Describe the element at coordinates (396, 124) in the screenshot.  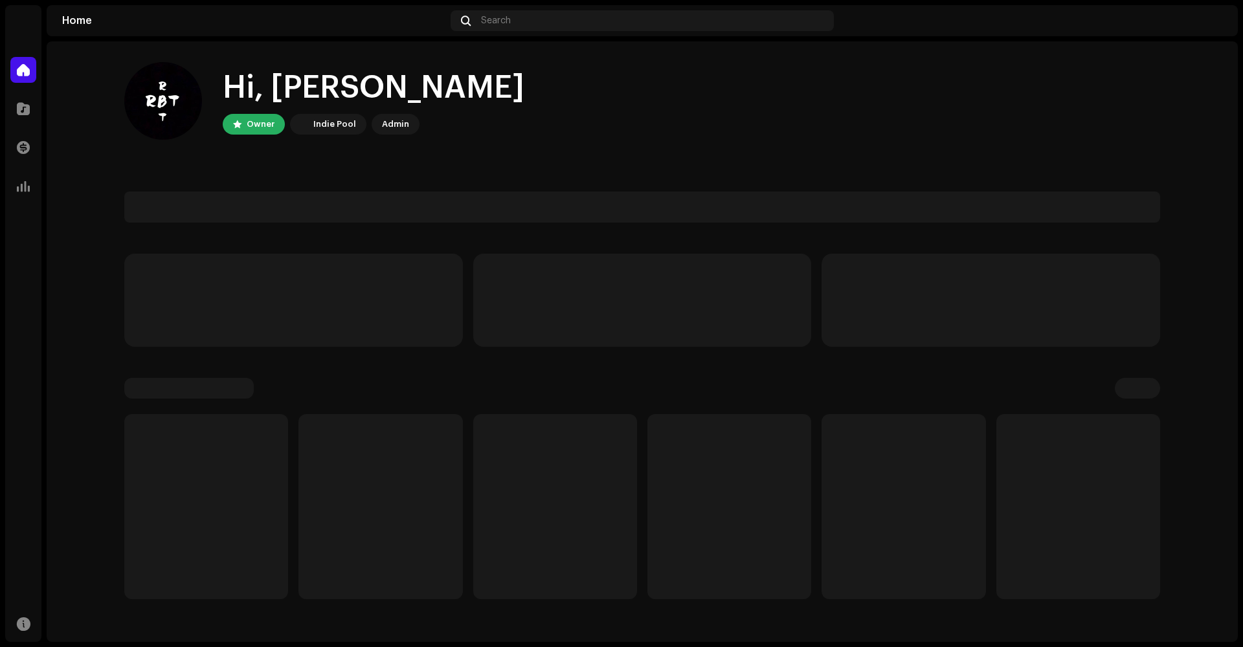
I see `div: Admin` at that location.